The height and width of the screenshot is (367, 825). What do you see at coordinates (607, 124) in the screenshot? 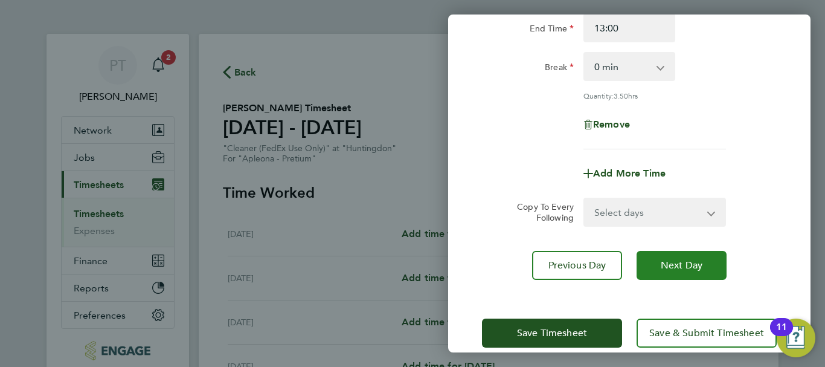
I see `button: Remove` at bounding box center [607, 124].